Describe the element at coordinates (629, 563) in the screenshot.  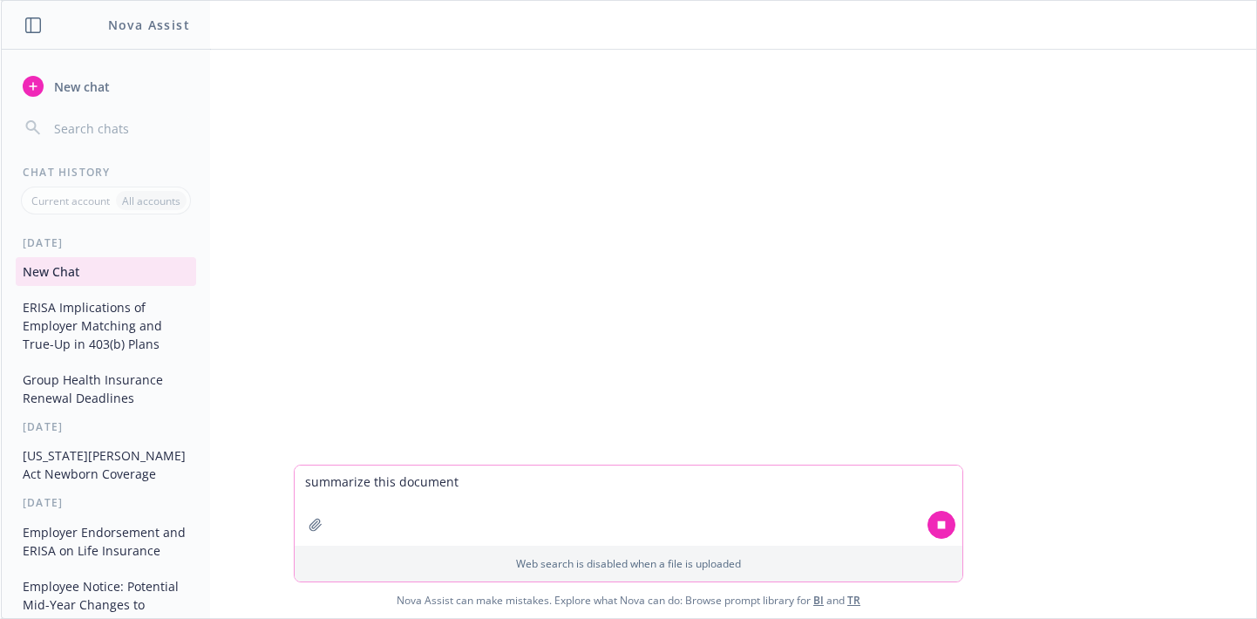
I see `p: Web search is disabled when a file is uploaded` at that location.